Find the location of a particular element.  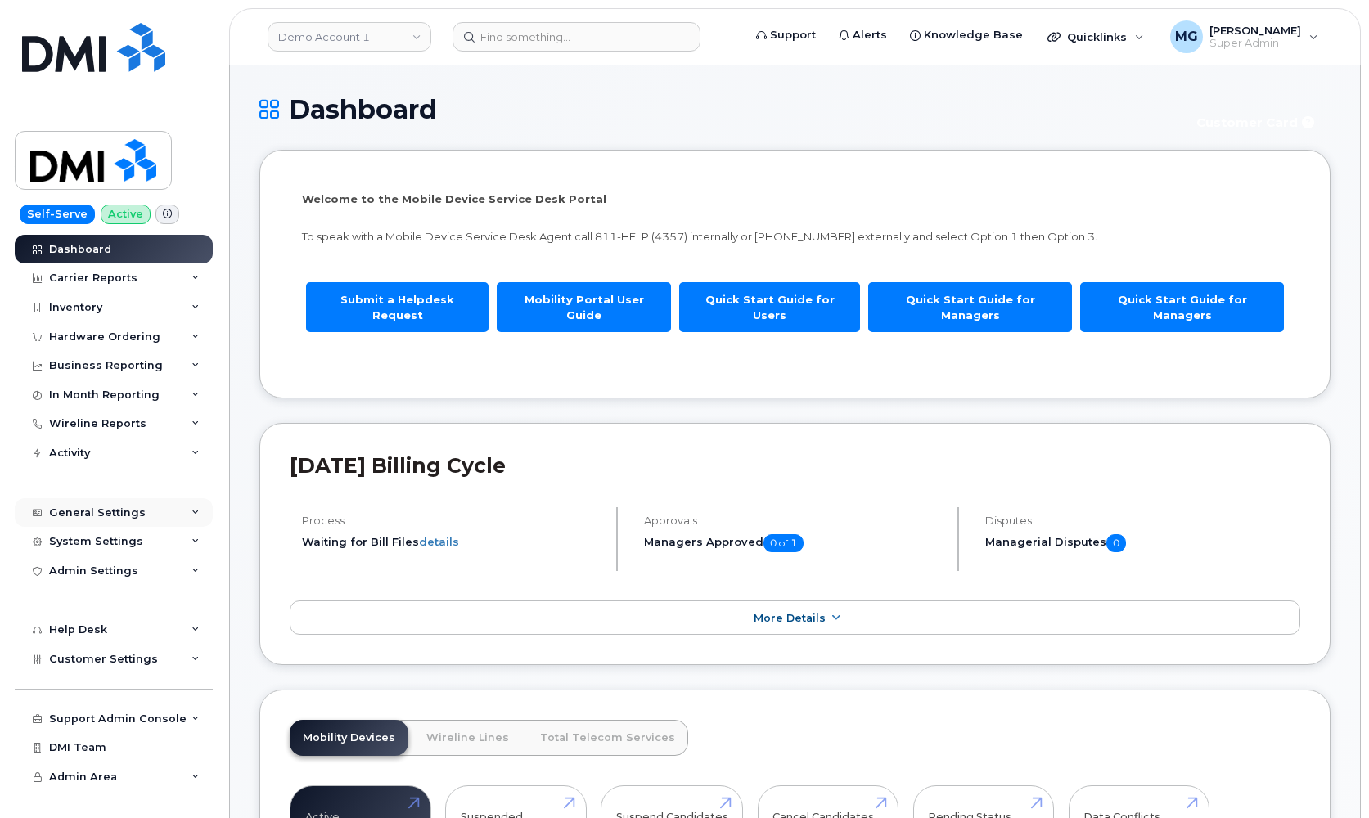

a: Total Telecom Services is located at coordinates (607, 738).